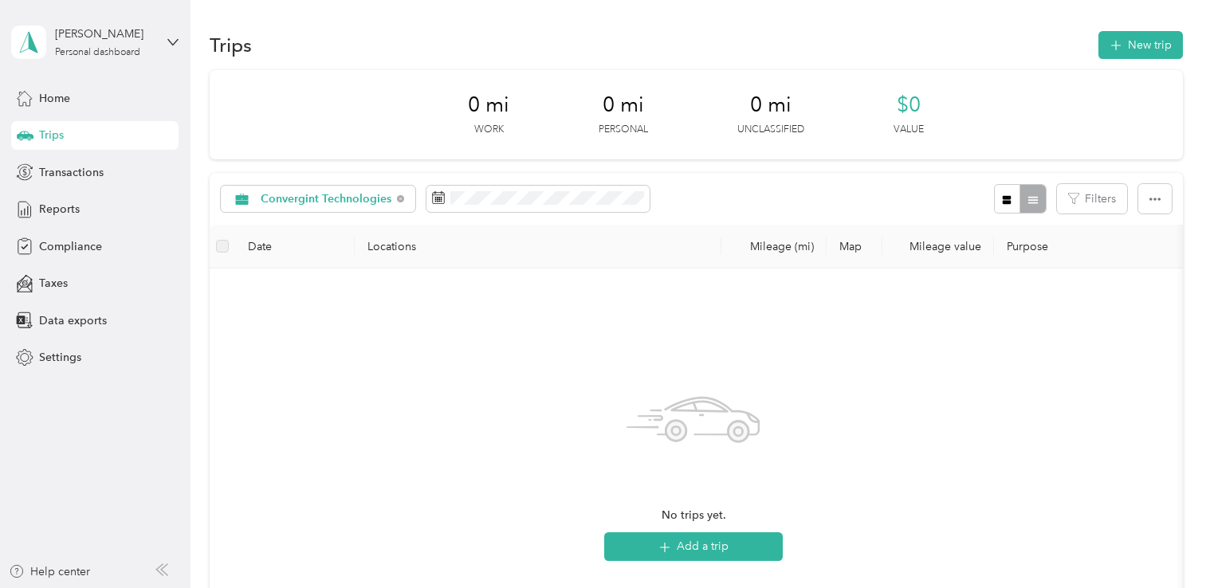 This screenshot has width=1210, height=588. I want to click on th: Locations, so click(538, 246).